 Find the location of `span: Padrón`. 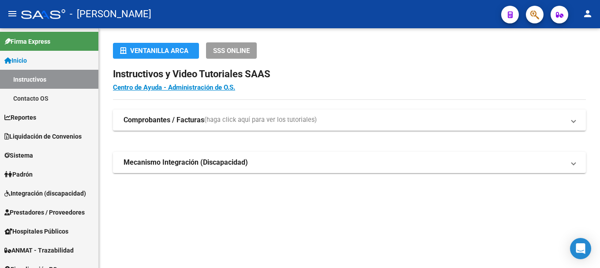

span: Padrón is located at coordinates (19, 174).